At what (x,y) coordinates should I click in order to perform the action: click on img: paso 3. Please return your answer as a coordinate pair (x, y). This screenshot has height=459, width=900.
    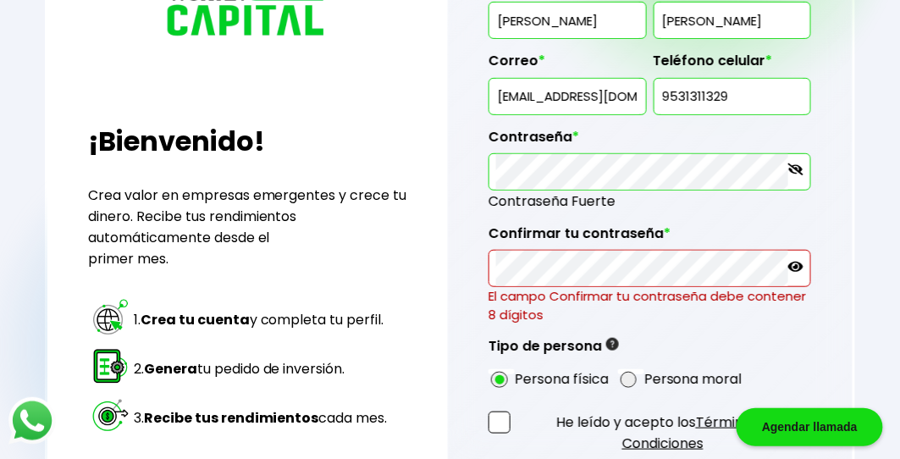
    Looking at the image, I should click on (110, 415).